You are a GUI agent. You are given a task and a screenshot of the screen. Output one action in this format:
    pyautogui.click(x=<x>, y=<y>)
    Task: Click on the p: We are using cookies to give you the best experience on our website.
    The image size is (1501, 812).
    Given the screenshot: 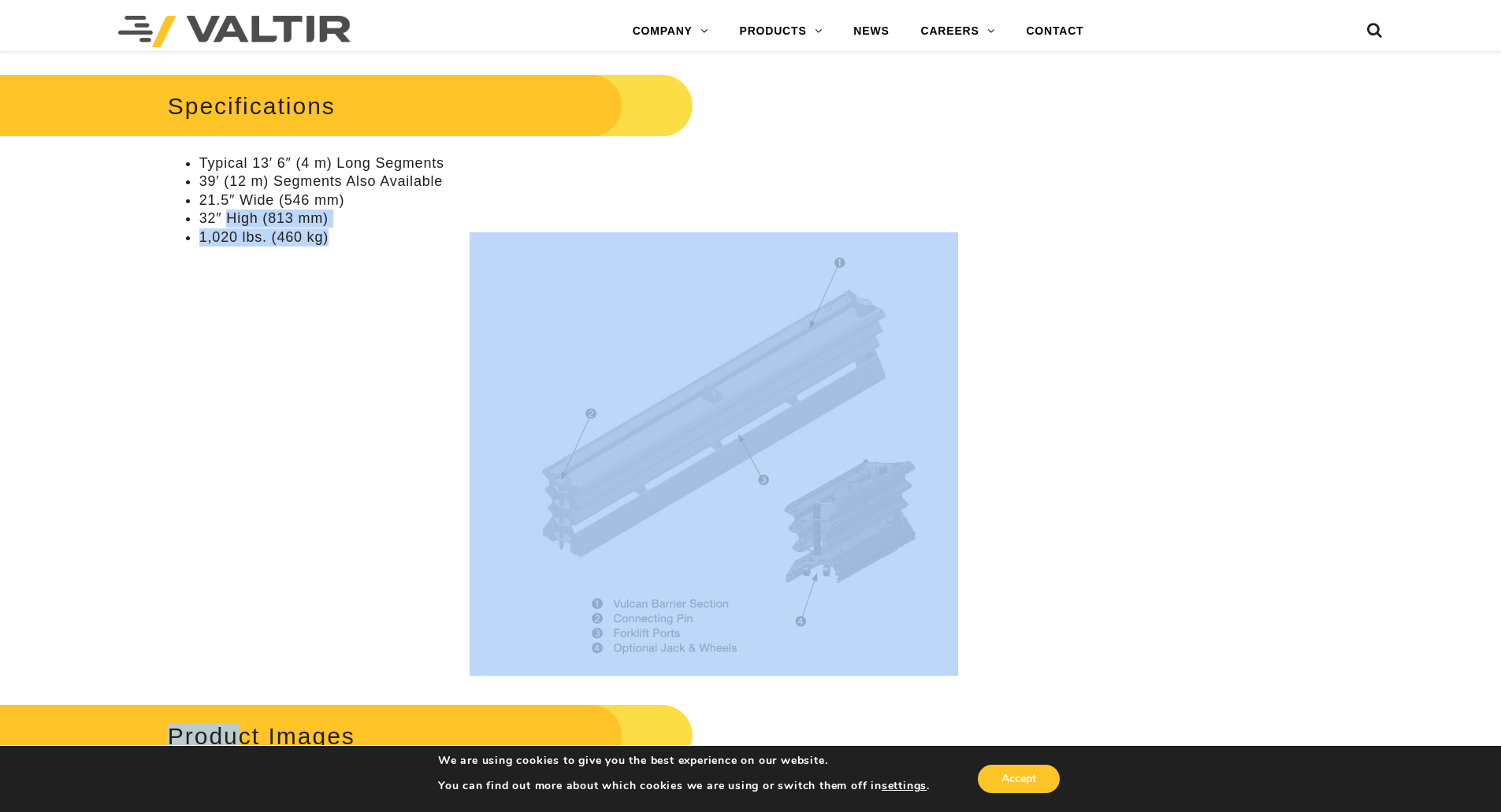 What is the action you would take?
    pyautogui.click(x=684, y=761)
    